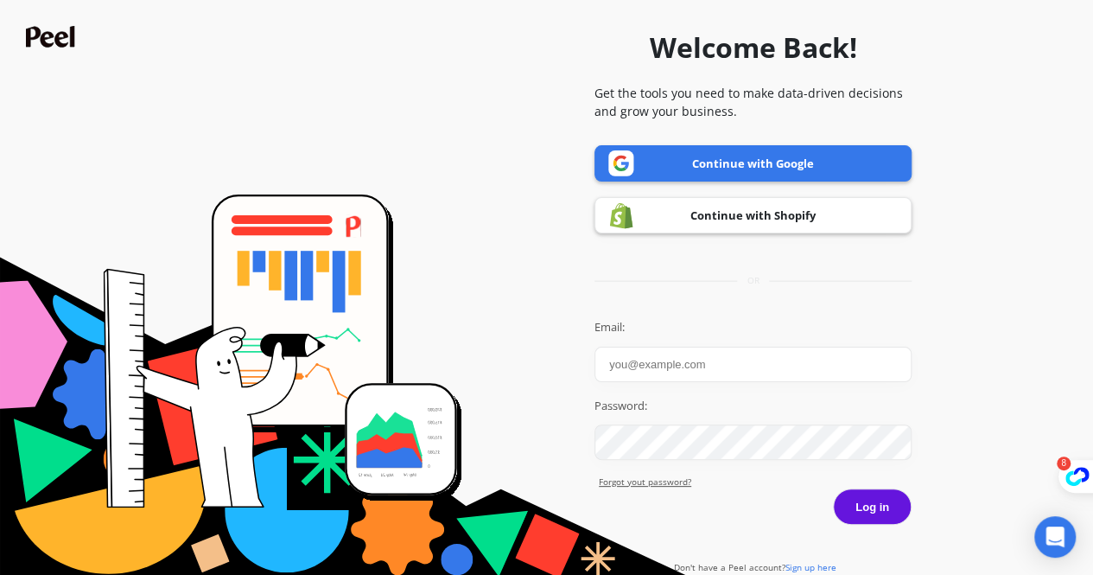 This screenshot has width=1093, height=575. Describe the element at coordinates (1055, 537) in the screenshot. I see `div: Open Intercom Messenger` at that location.